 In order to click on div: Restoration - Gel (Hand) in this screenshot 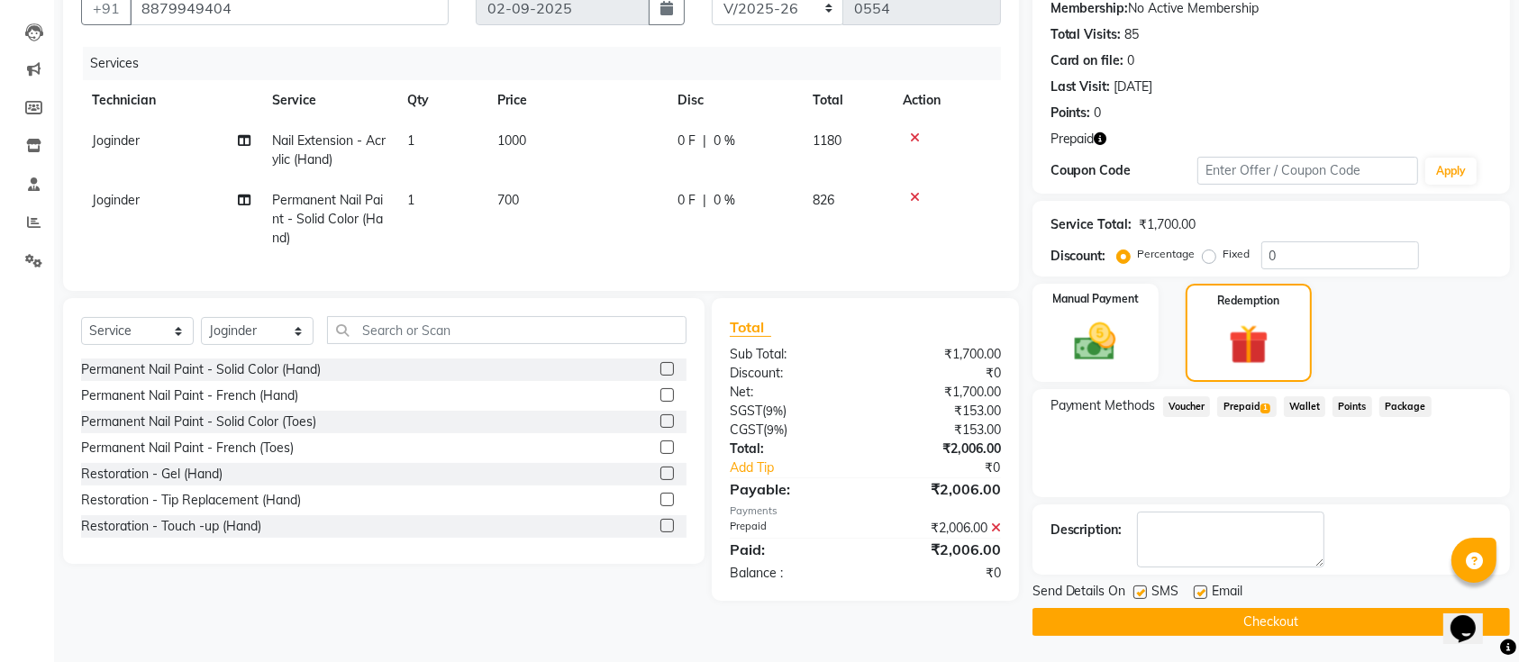, I will do `click(151, 474)`.